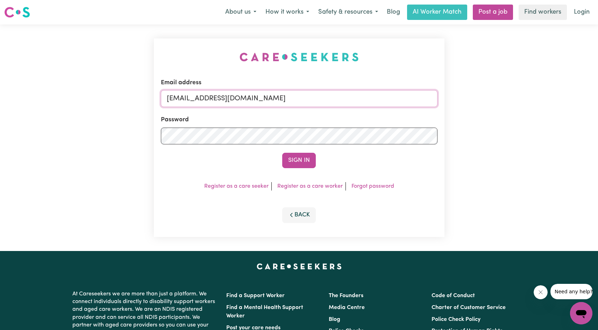 The height and width of the screenshot is (330, 598). What do you see at coordinates (543, 12) in the screenshot?
I see `a: Find workers` at bounding box center [543, 12].